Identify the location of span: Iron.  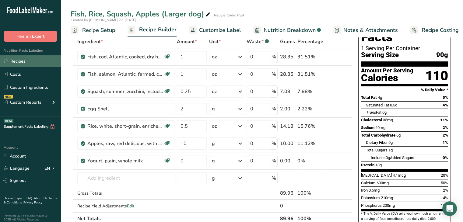
(364, 190).